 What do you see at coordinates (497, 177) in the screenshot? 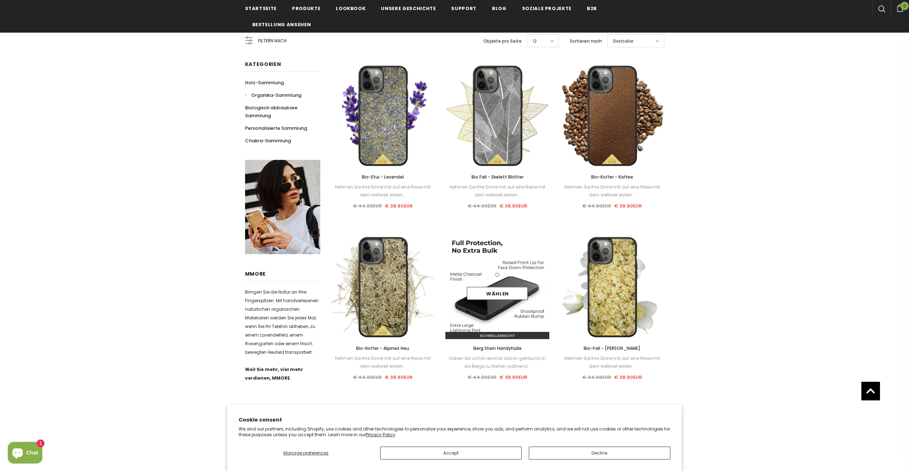
I see `span: Bio Fall - Skelett Blätter` at bounding box center [497, 177].